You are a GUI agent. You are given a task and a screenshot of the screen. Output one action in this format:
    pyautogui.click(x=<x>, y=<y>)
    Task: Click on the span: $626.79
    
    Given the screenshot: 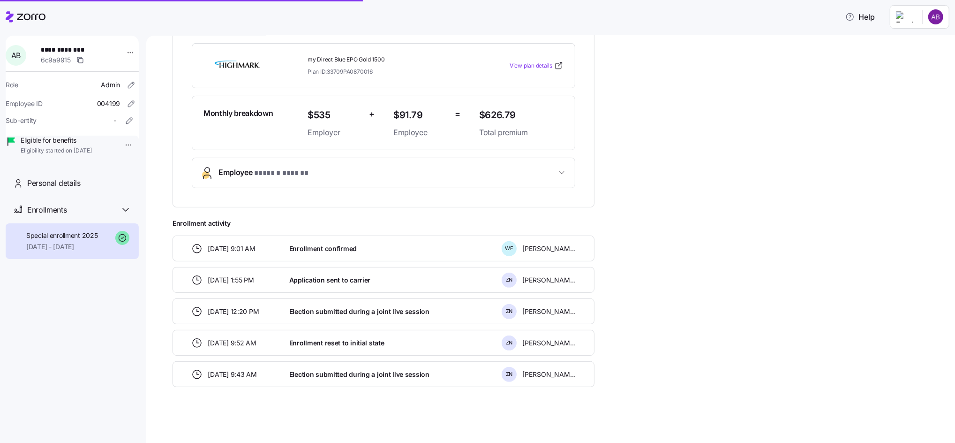 What is the action you would take?
    pyautogui.click(x=521, y=115)
    